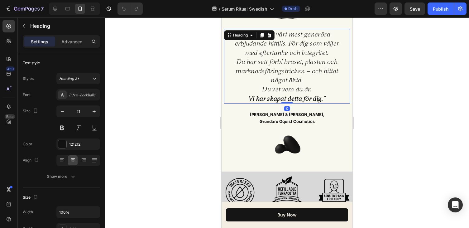  Describe the element at coordinates (65, 197) in the screenshot. I see `a: Buy Now` at that location.